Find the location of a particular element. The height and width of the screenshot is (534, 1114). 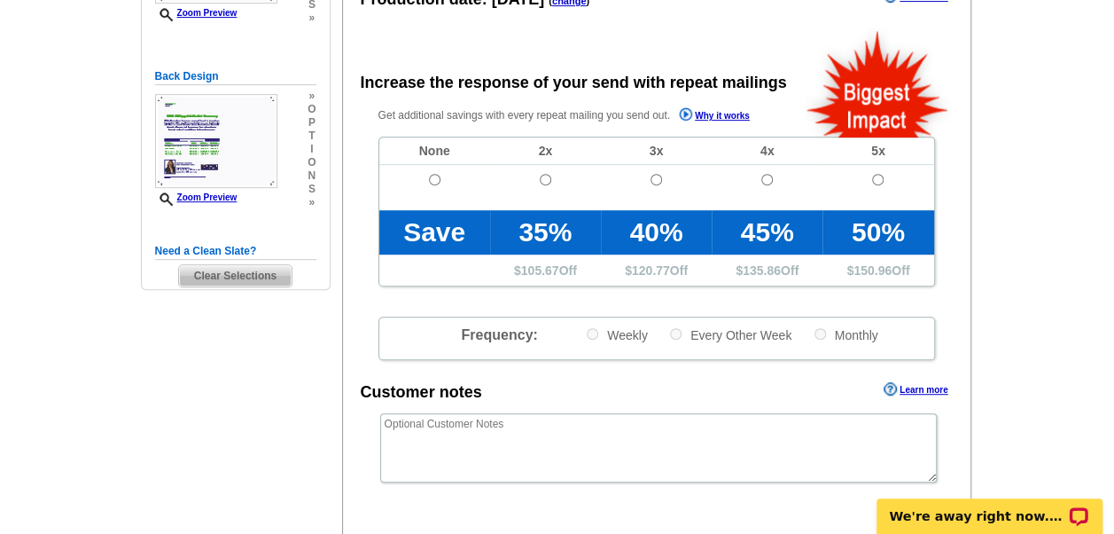

td: 45% is located at coordinates (767, 232).